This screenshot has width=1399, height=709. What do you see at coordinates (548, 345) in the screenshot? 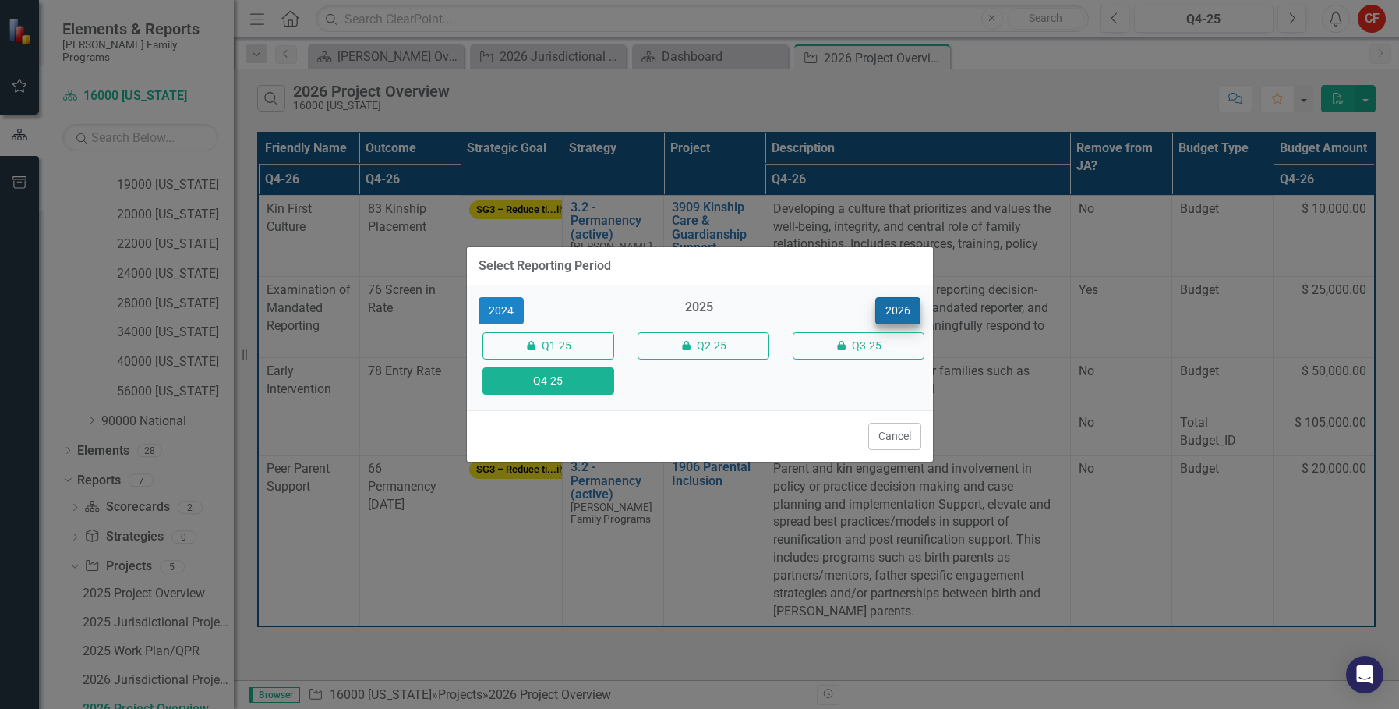
I see `button: Q1-25` at bounding box center [548, 345].